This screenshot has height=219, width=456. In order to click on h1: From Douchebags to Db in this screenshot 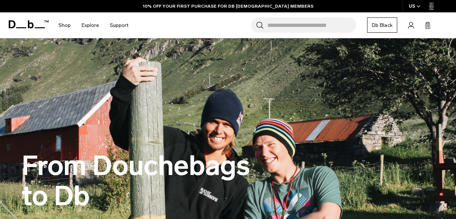, I will do `click(140, 181)`.